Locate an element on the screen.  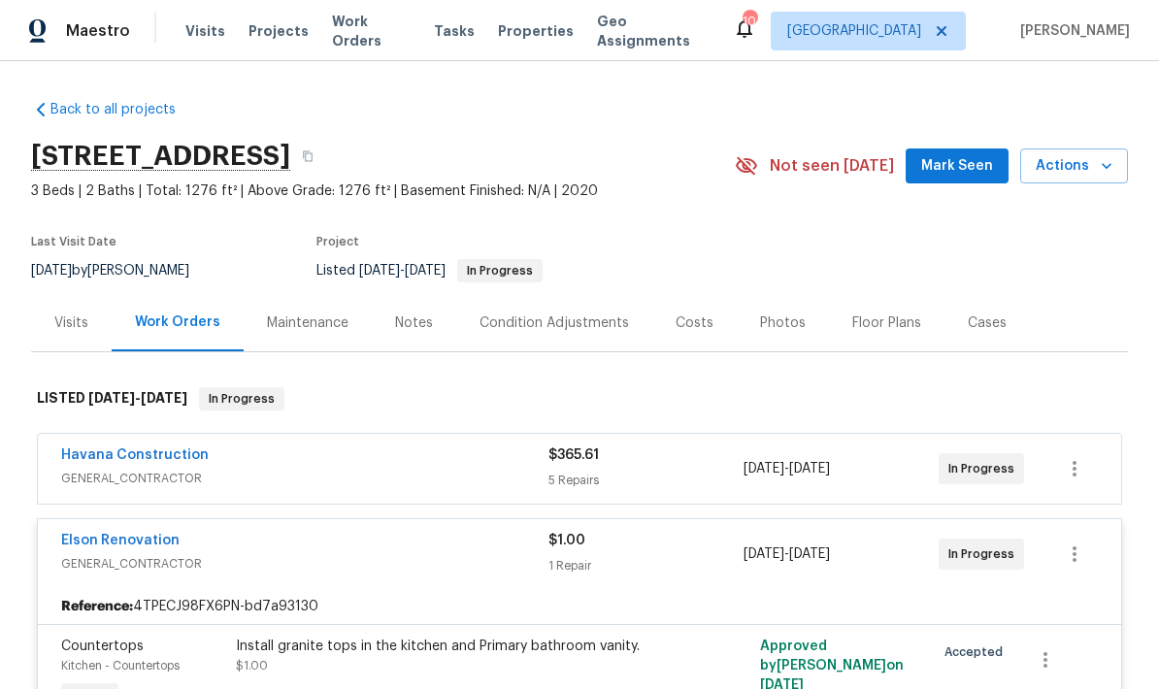
div: 10 is located at coordinates (750, 21).